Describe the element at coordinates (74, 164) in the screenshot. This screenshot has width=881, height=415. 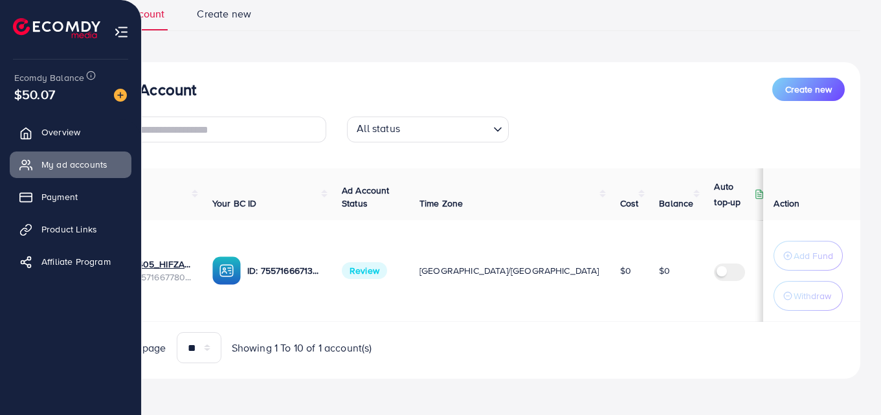
I see `span: My ad accounts` at that location.